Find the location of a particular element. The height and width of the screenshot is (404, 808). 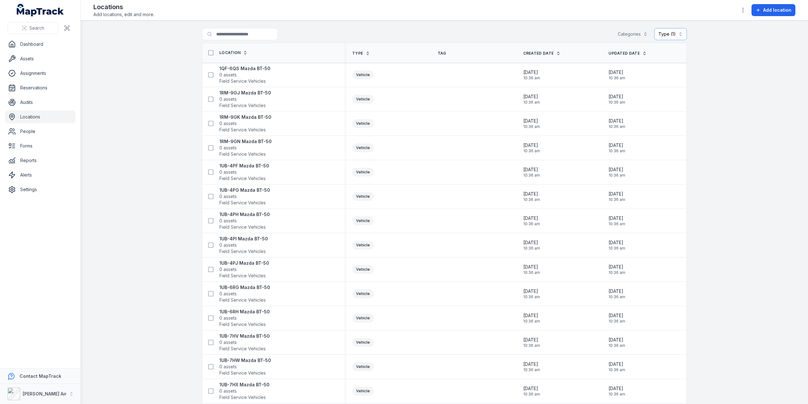

button: Search is located at coordinates (33, 28).